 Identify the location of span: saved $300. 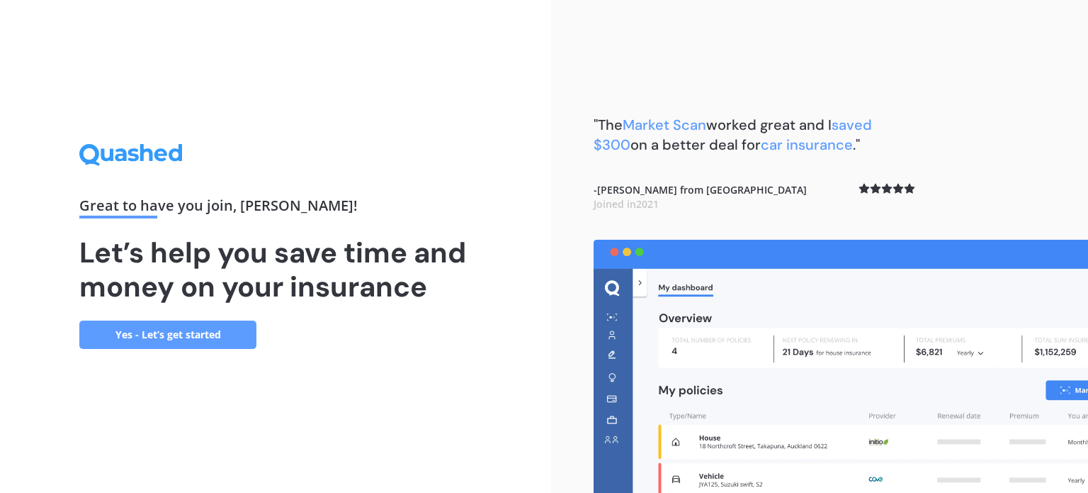
(733, 135).